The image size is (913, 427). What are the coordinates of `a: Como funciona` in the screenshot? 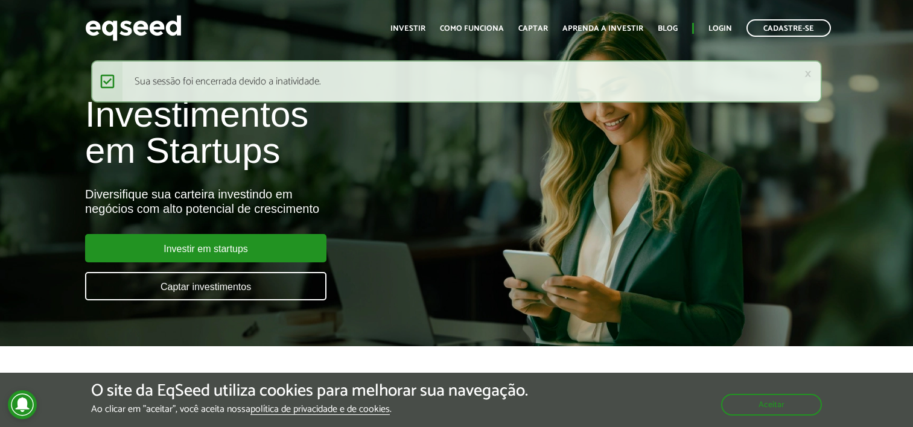 It's located at (472, 28).